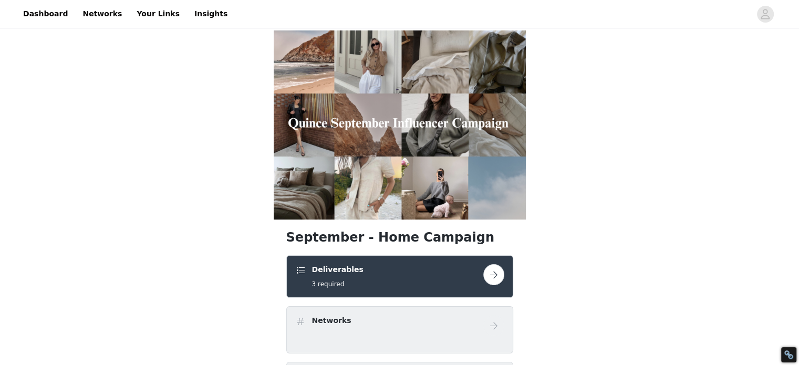 This screenshot has width=799, height=365. Describe the element at coordinates (102, 14) in the screenshot. I see `a: Networks` at that location.